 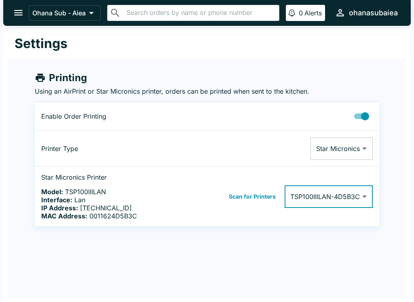 What do you see at coordinates (103, 178) in the screenshot?
I see `p: Star Micronics Printer` at bounding box center [103, 178].